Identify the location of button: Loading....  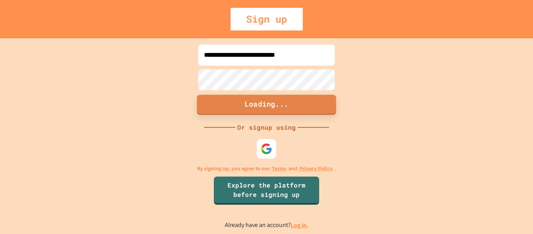
(267, 105).